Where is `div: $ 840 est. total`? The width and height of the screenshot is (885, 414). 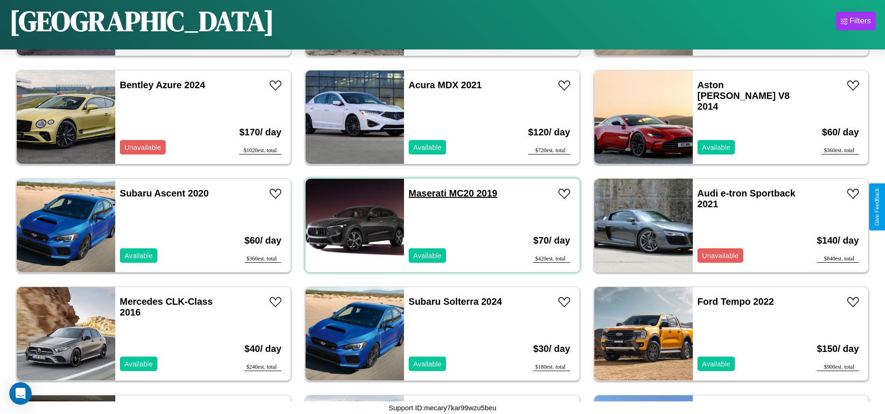
div: $ 840 est. total is located at coordinates (838, 259).